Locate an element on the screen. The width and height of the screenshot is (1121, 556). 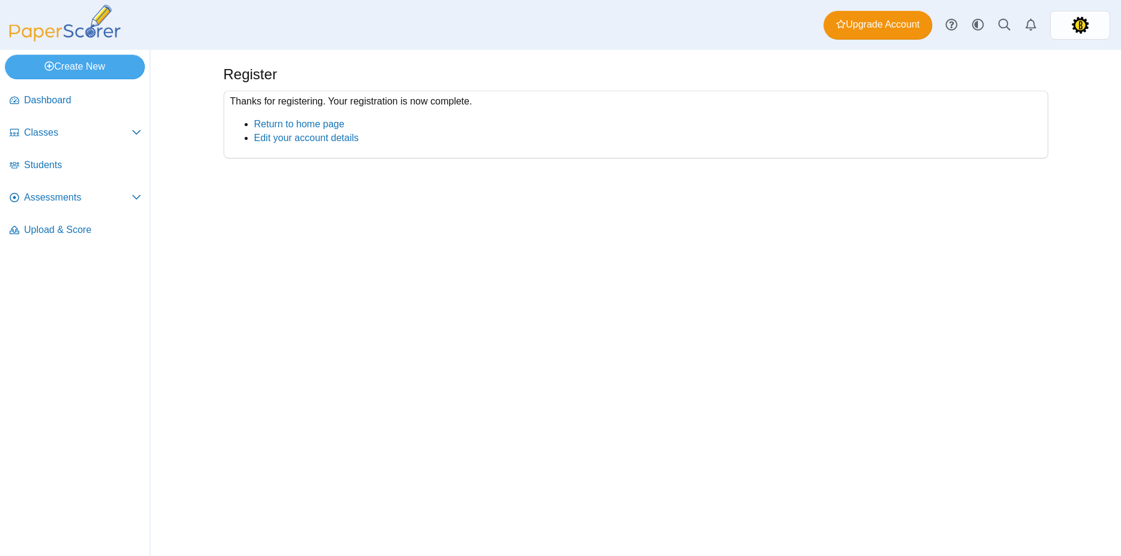
a: PaperScorer is located at coordinates (65, 38).